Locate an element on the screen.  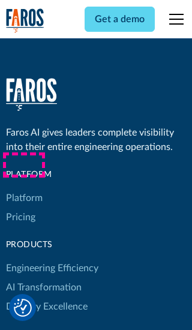
a: Pricing is located at coordinates (20, 217).